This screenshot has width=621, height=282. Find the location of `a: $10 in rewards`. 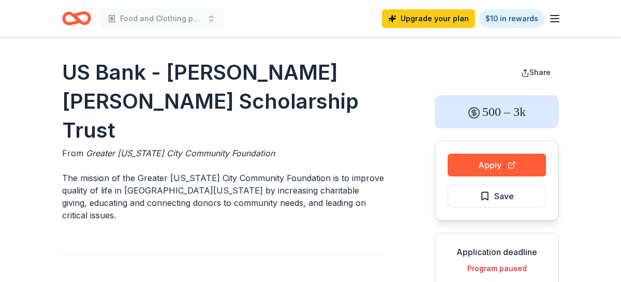

a: $10 in rewards is located at coordinates (512, 19).